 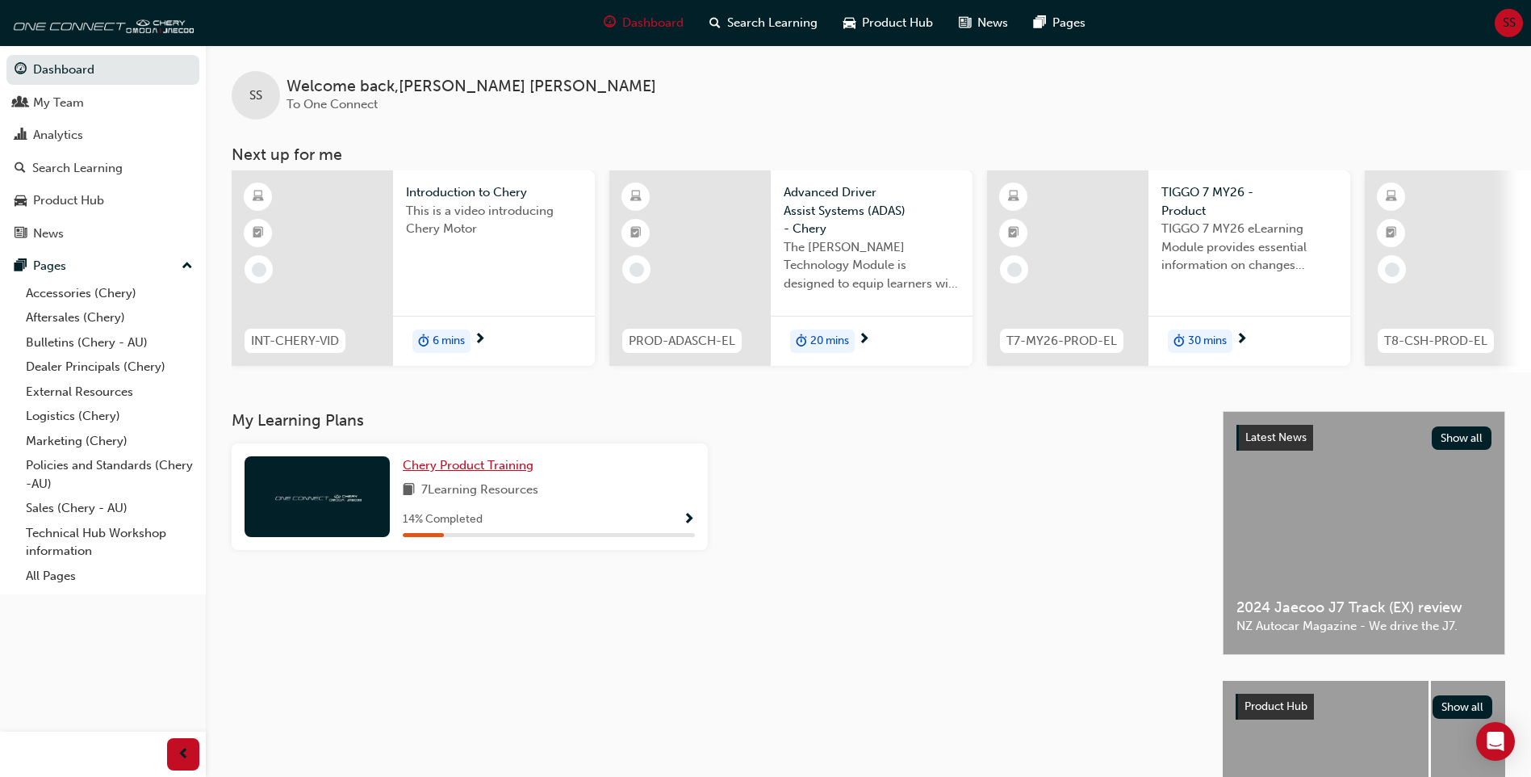 I want to click on a: news-iconNews, so click(x=983, y=23).